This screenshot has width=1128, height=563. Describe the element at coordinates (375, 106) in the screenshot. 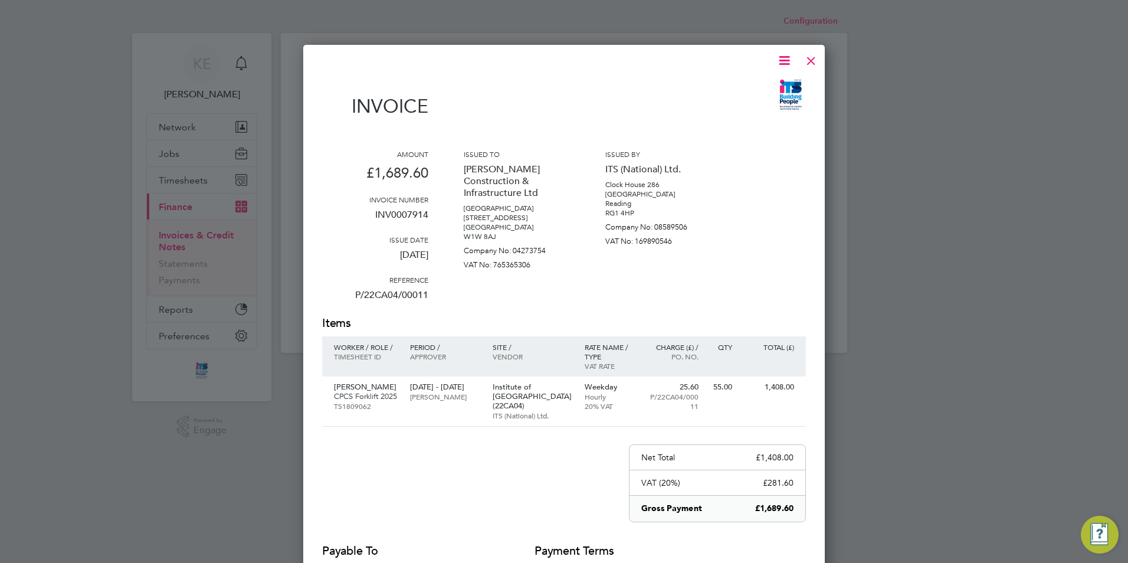

I see `h1: Invoice` at that location.